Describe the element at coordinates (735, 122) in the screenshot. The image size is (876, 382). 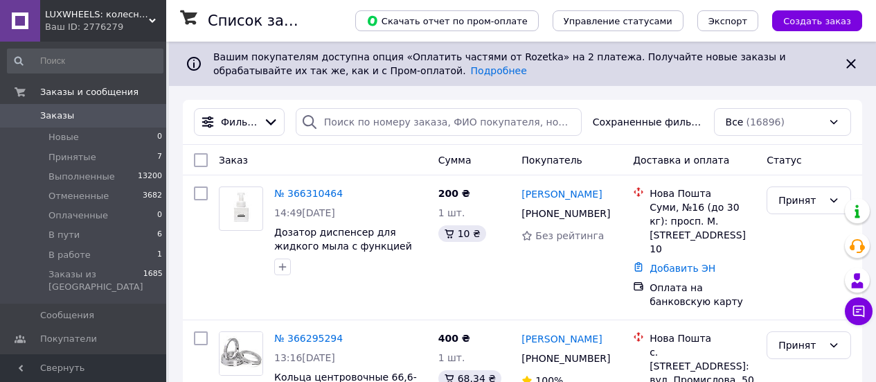
I see `span: Все` at that location.